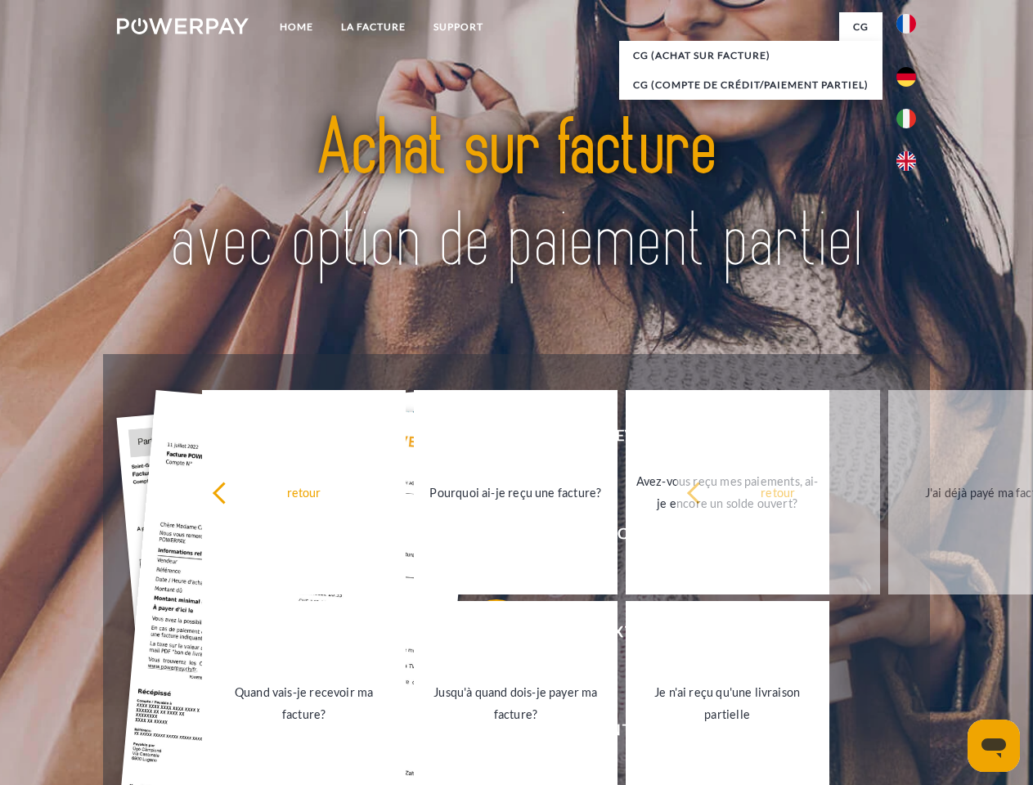 The width and height of the screenshot is (1033, 785). I want to click on img: logo-powerpay-white.svg, so click(182, 26).